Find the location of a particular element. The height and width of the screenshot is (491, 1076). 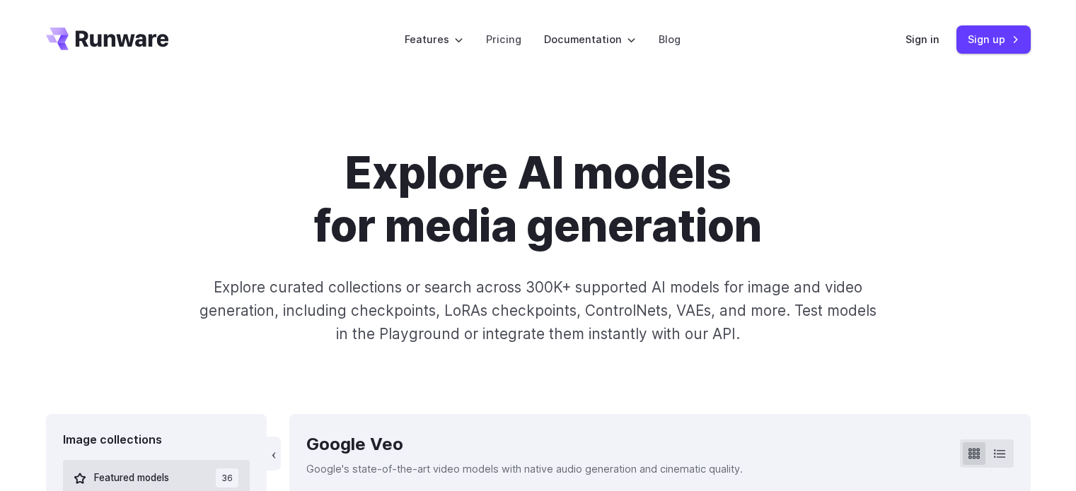

span: Featured models is located at coordinates (132, 479).